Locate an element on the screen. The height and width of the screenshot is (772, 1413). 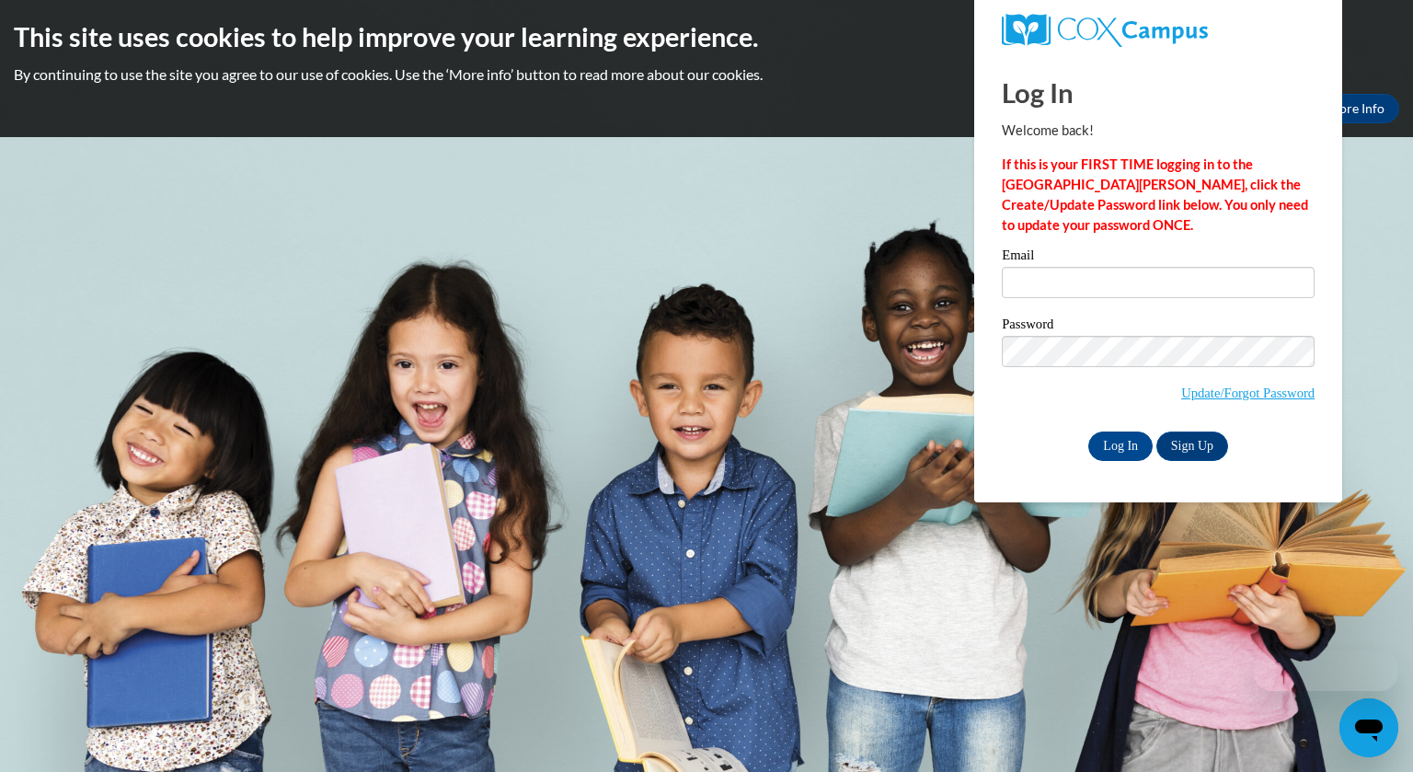
label: Email is located at coordinates (1158, 258).